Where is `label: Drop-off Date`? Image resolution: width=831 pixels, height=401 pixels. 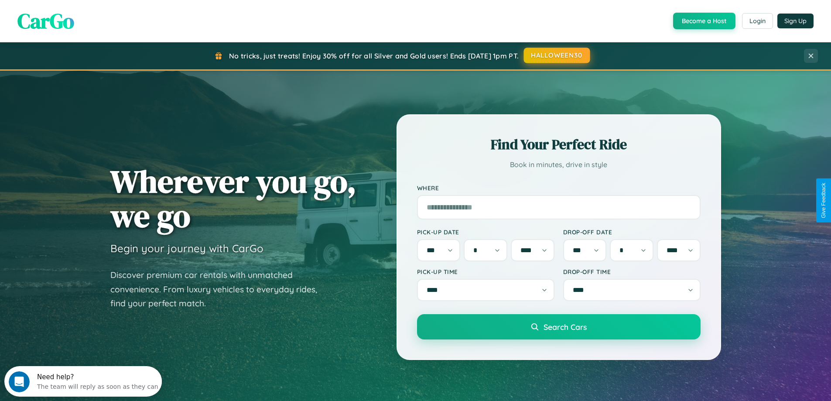 label: Drop-off Date is located at coordinates (632, 232).